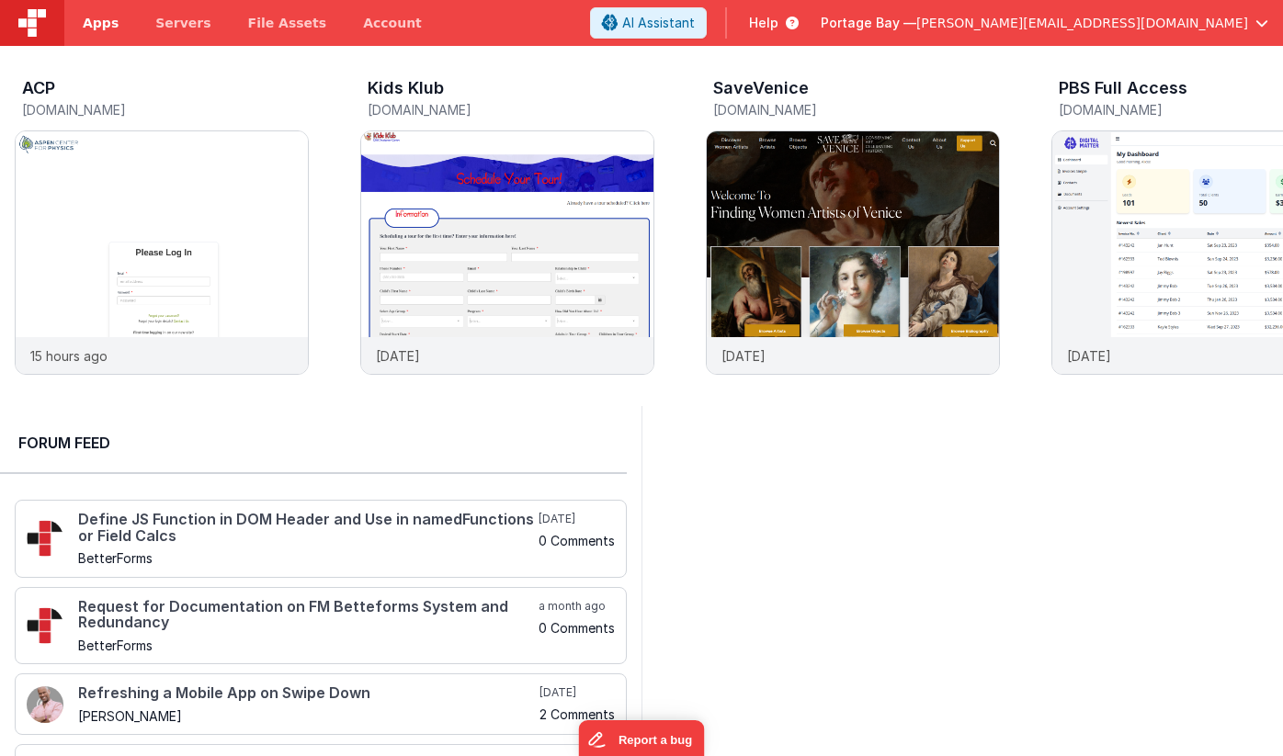 Image resolution: width=1283 pixels, height=756 pixels. Describe the element at coordinates (45, 705) in the screenshot. I see `img: 411_2.png` at that location.